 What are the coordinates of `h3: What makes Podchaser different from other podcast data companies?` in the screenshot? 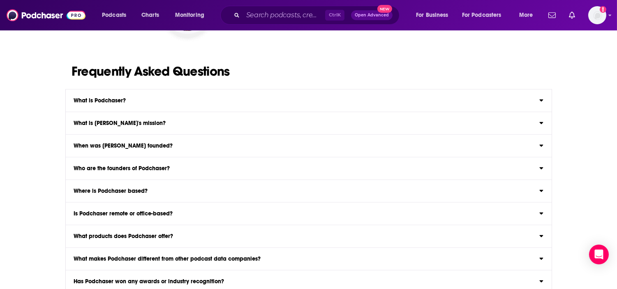 It's located at (167, 259).